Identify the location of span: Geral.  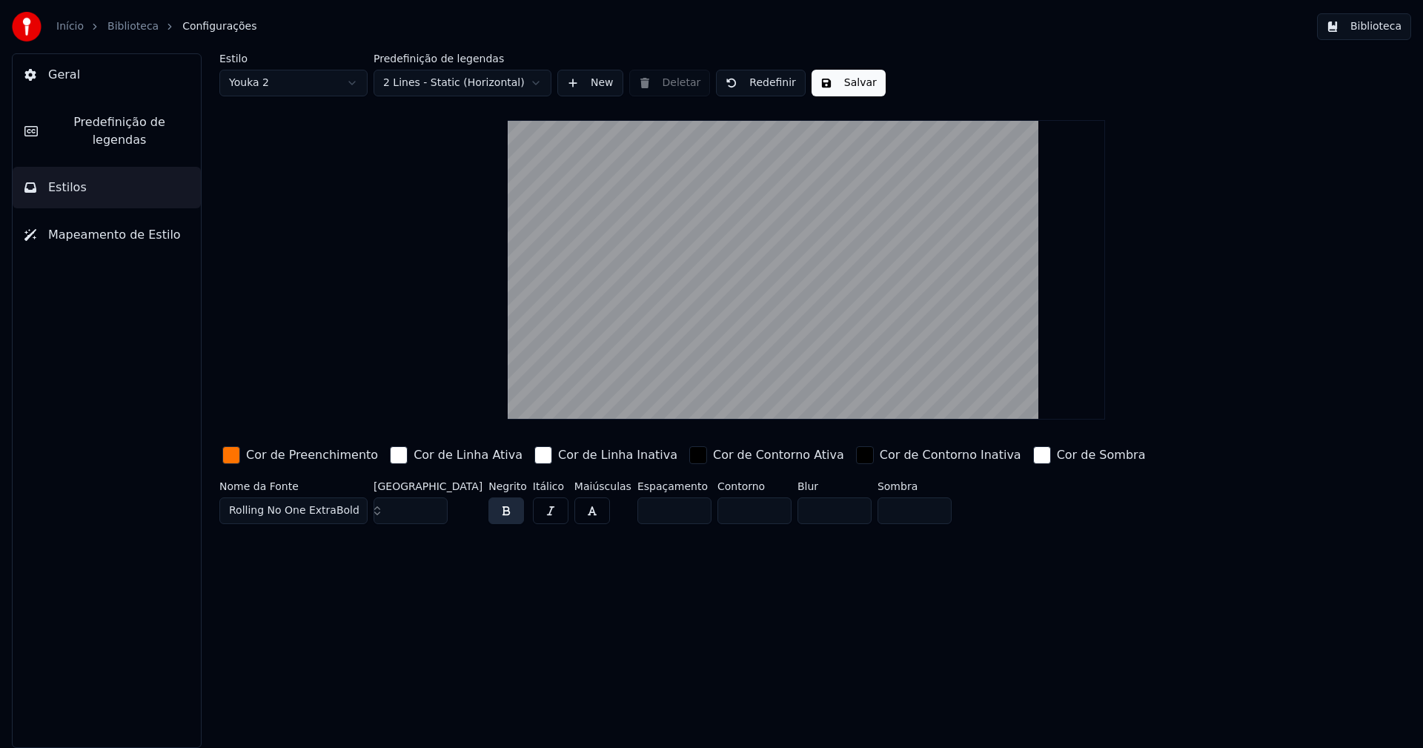
(64, 75).